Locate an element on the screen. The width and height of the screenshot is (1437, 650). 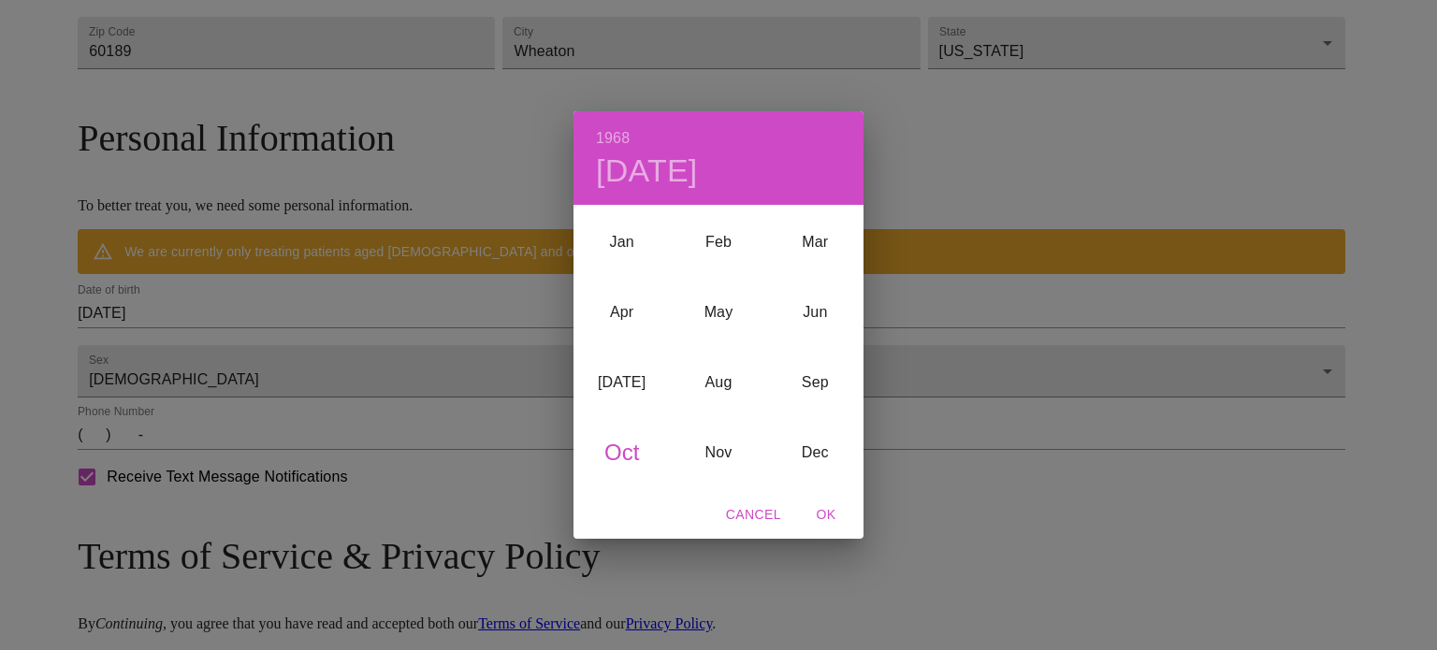
div: Dec is located at coordinates (815, 452).